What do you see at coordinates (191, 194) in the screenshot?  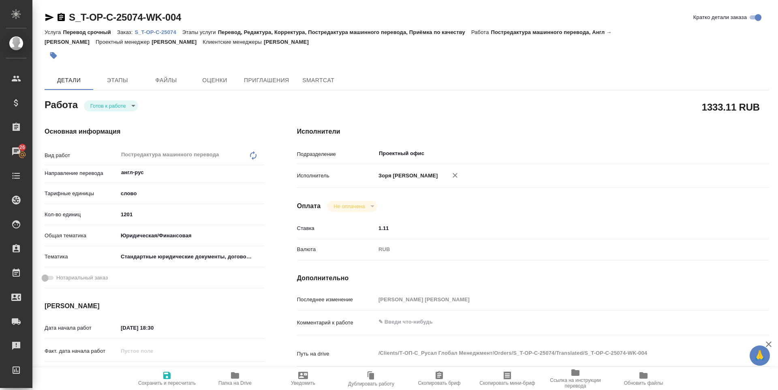 I see `div: слово` at bounding box center [191, 194].